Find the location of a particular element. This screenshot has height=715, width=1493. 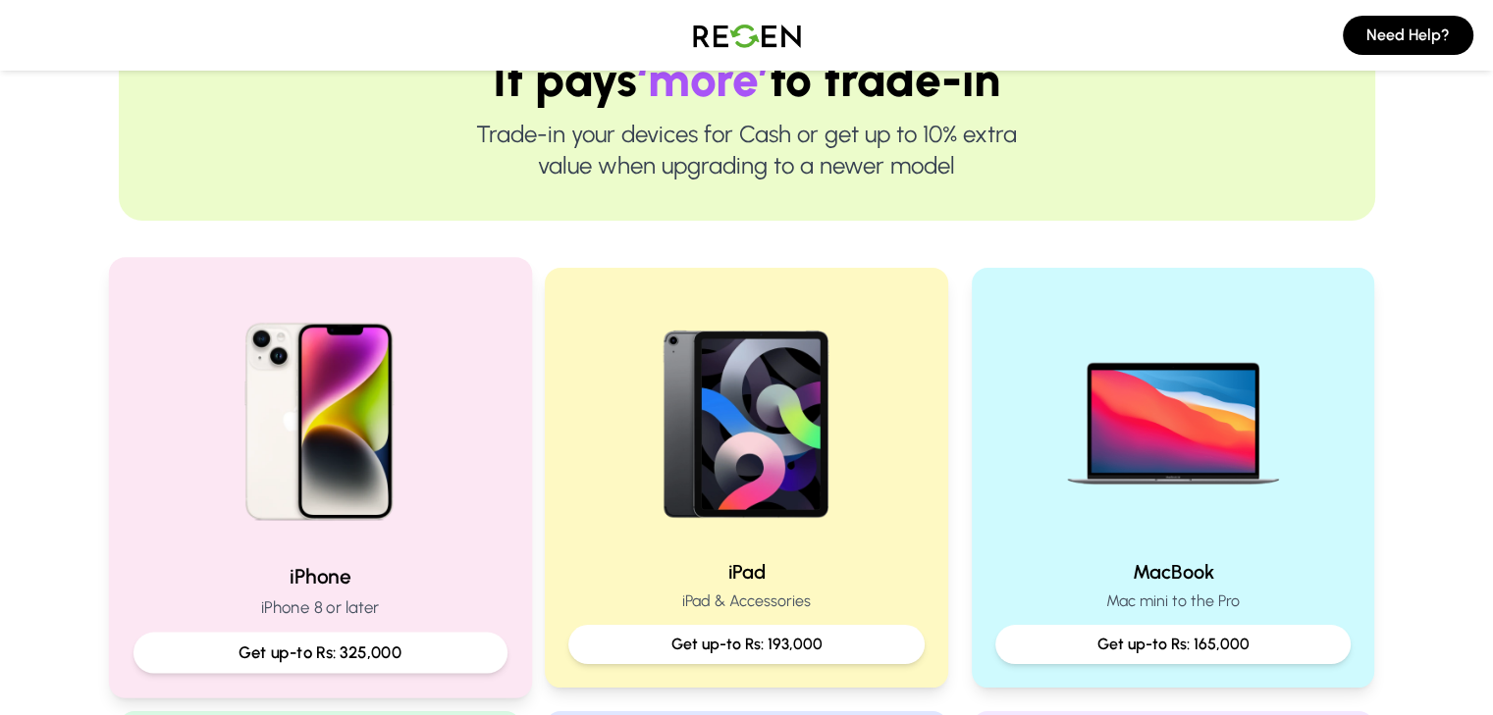

button: Need Help? is located at coordinates (1407, 35).